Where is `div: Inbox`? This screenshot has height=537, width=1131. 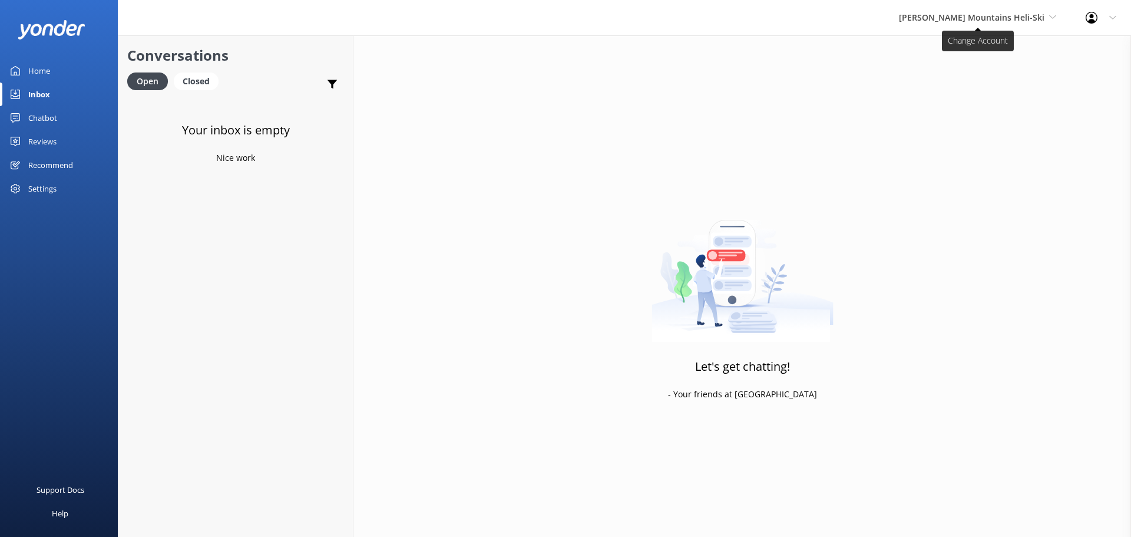
div: Inbox is located at coordinates (39, 94).